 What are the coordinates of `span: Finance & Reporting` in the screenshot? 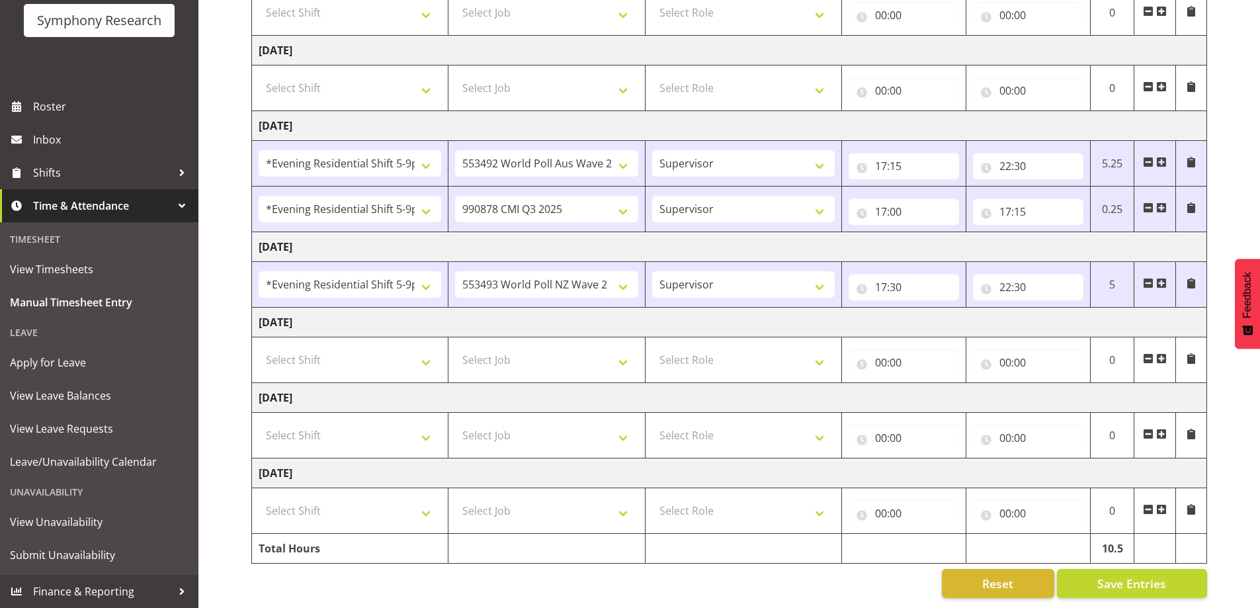 It's located at (102, 591).